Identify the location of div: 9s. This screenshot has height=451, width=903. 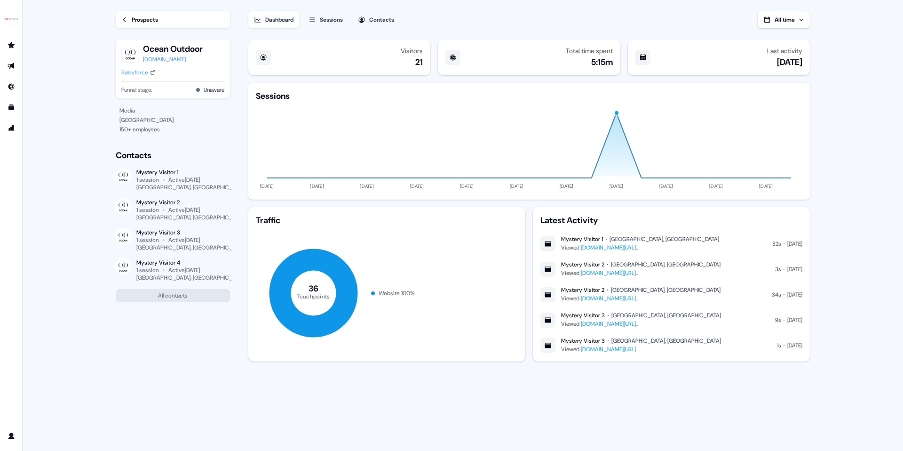
(778, 320).